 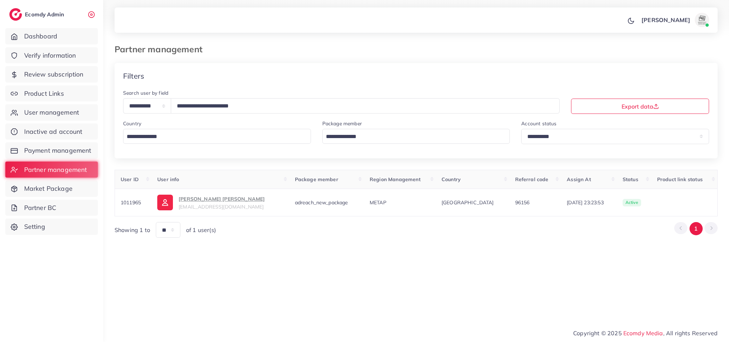 I want to click on a: Payment management, so click(x=52, y=150).